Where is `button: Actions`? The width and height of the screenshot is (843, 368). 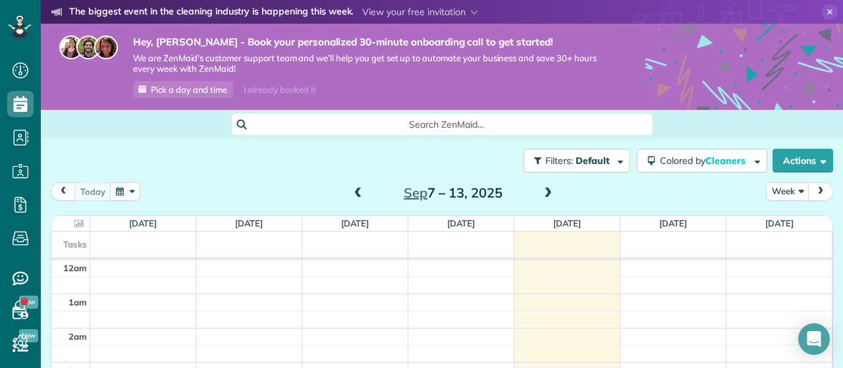
button: Actions is located at coordinates (803, 161).